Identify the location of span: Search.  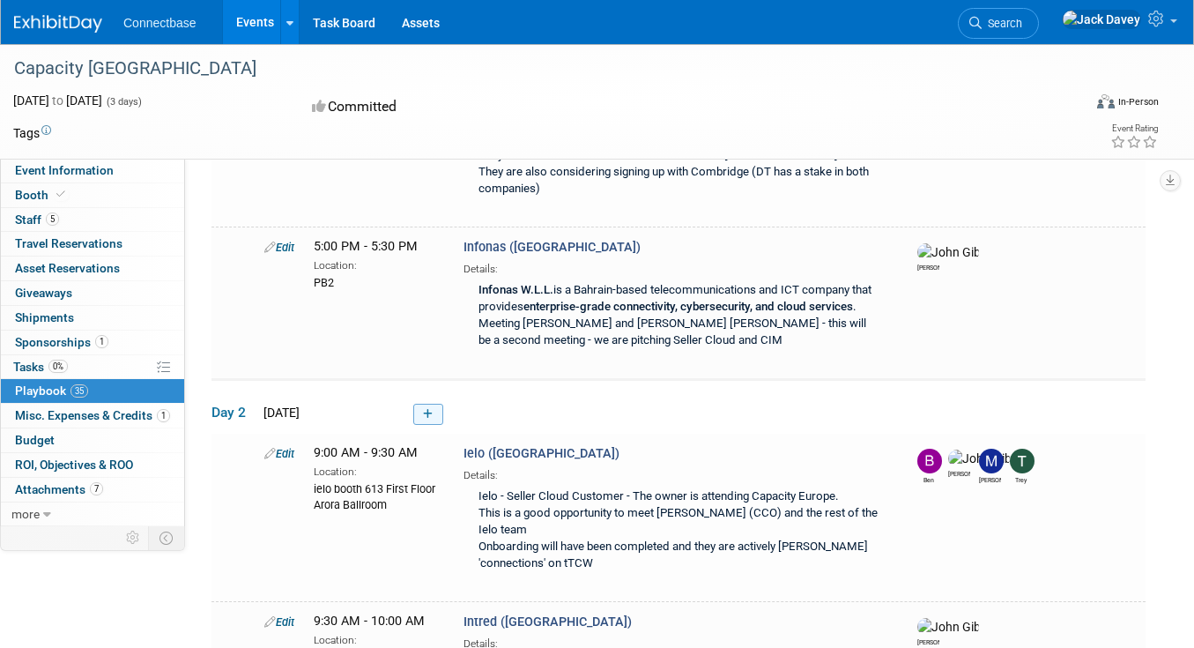
(1002, 23).